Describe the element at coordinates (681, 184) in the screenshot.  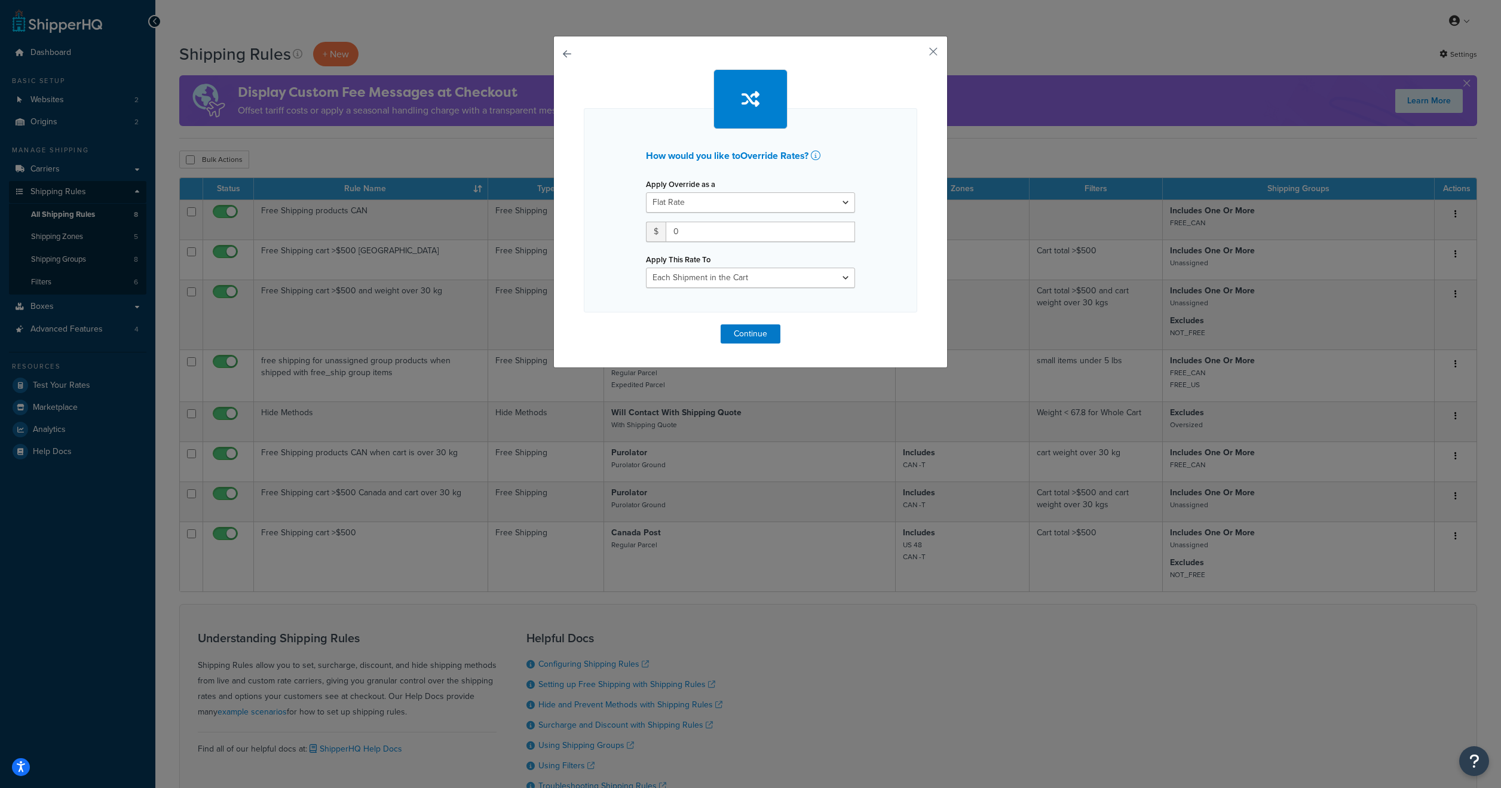
I see `label: Apply Override as a` at that location.